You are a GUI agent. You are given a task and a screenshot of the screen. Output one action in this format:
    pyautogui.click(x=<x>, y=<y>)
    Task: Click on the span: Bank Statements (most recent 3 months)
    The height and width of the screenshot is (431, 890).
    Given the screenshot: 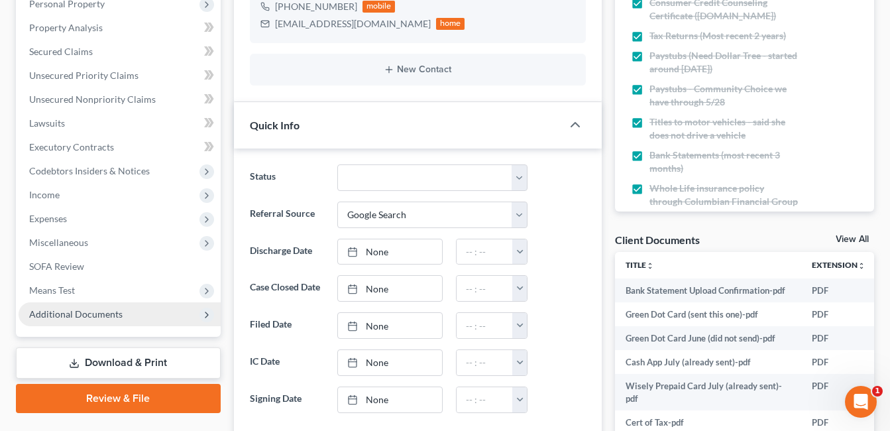 What is the action you would take?
    pyautogui.click(x=723, y=162)
    